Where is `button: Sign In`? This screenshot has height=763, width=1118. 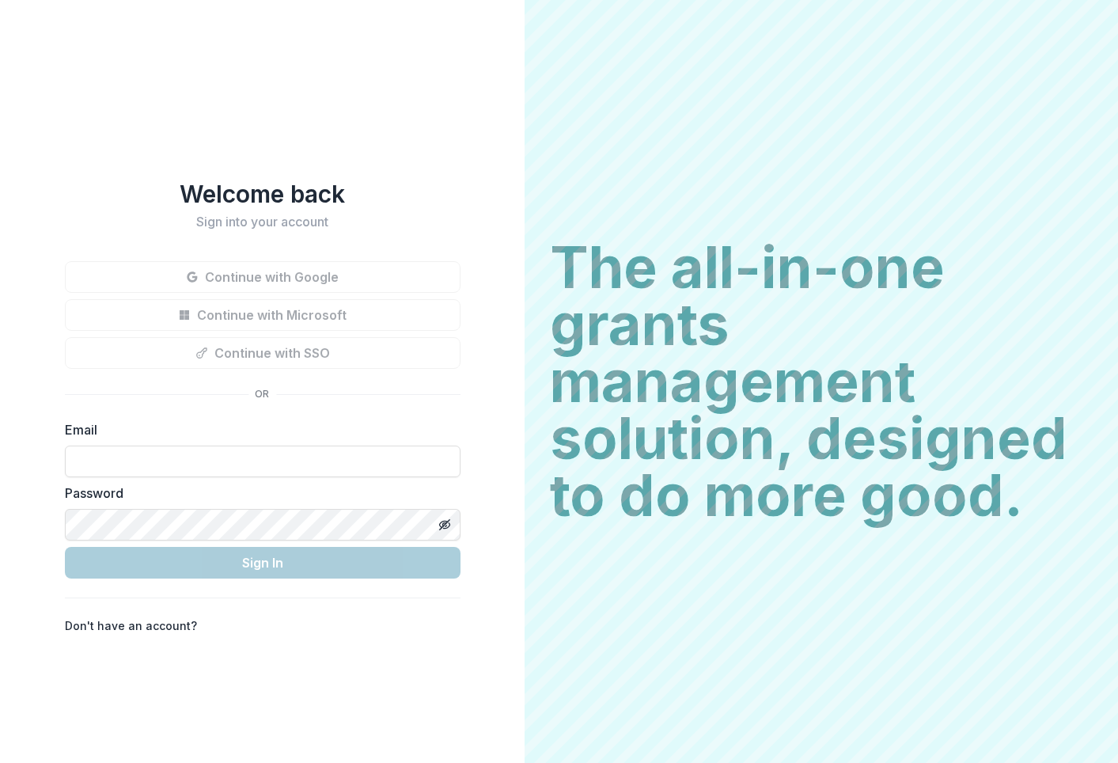 button: Sign In is located at coordinates (263, 562).